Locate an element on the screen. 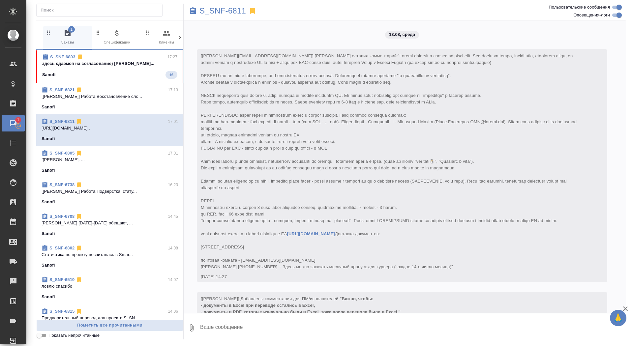  p: S_SNF-6811 is located at coordinates (222, 11).